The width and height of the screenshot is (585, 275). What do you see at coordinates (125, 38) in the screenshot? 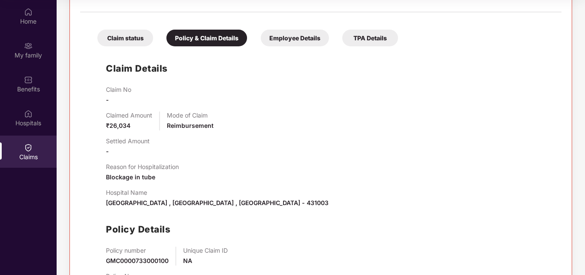
I see `div: Claim status` at bounding box center [125, 38].